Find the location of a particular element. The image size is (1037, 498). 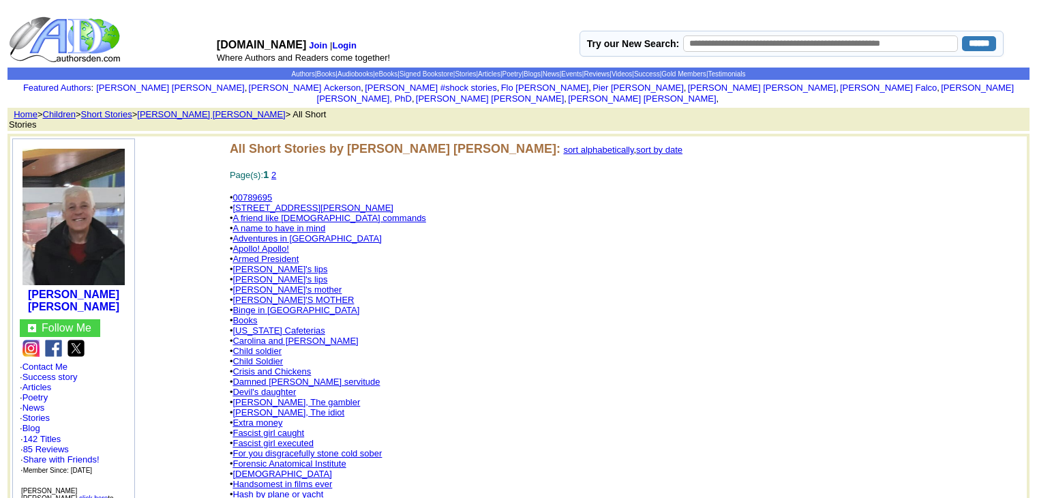

a: Devil's daughter is located at coordinates (264, 392).